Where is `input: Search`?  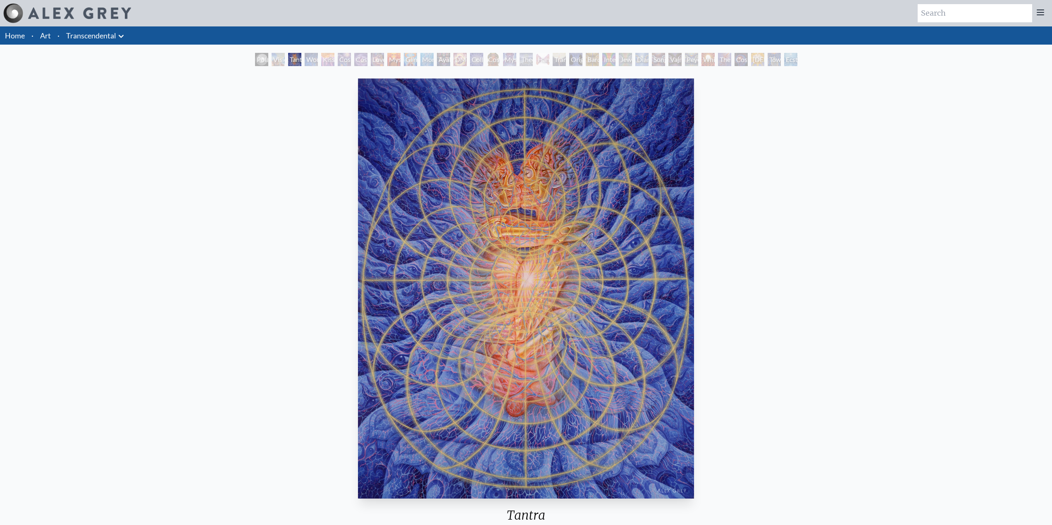 input: Search is located at coordinates (974, 13).